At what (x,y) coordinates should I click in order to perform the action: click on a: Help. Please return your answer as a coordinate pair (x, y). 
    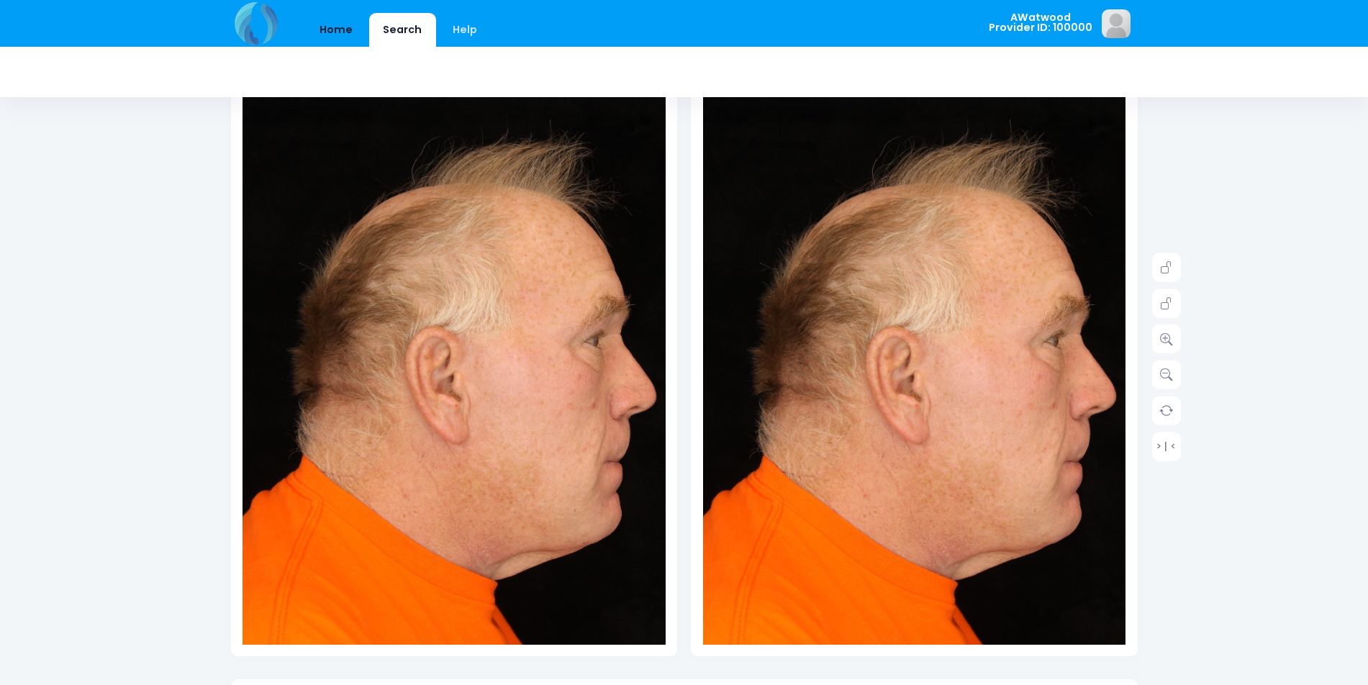
    Looking at the image, I should click on (464, 30).